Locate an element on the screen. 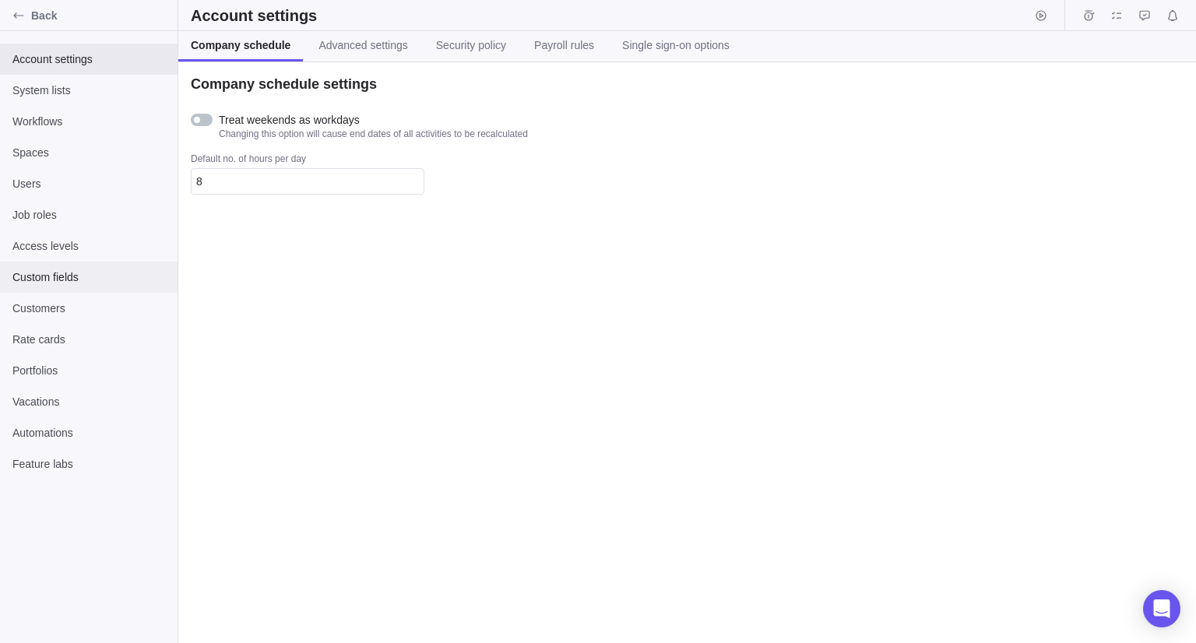 Image resolution: width=1196 pixels, height=643 pixels. span: Workflows is located at coordinates (89, 121).